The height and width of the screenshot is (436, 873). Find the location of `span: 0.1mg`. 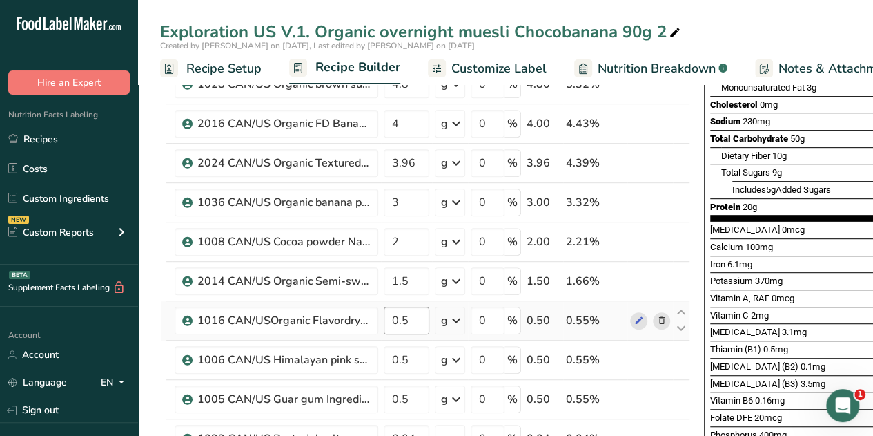

span: 0.1mg is located at coordinates (813, 366).